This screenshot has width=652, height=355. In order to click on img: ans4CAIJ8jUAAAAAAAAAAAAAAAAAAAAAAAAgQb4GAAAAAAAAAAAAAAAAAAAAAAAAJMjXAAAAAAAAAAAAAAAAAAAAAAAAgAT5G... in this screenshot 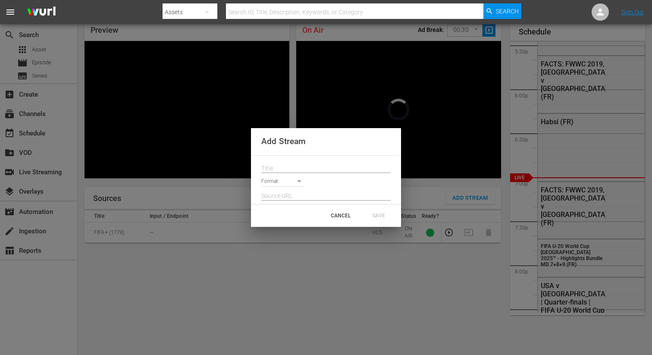, I will do `click(41, 12)`.